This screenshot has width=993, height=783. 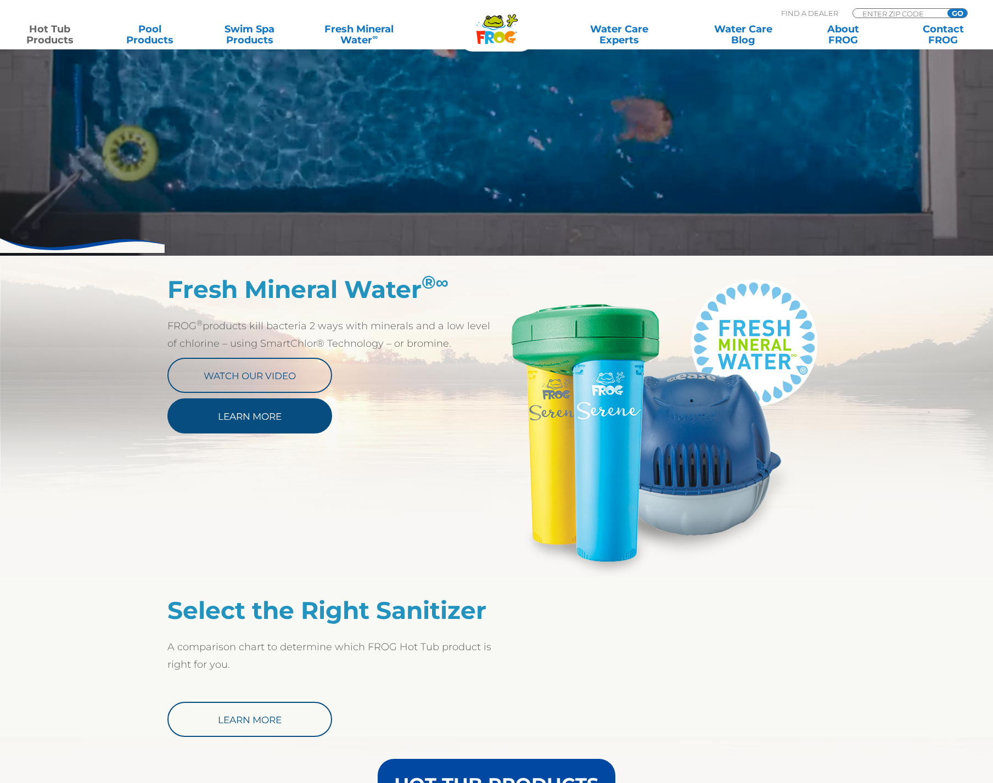 I want to click on a: PoolProducts, so click(x=150, y=35).